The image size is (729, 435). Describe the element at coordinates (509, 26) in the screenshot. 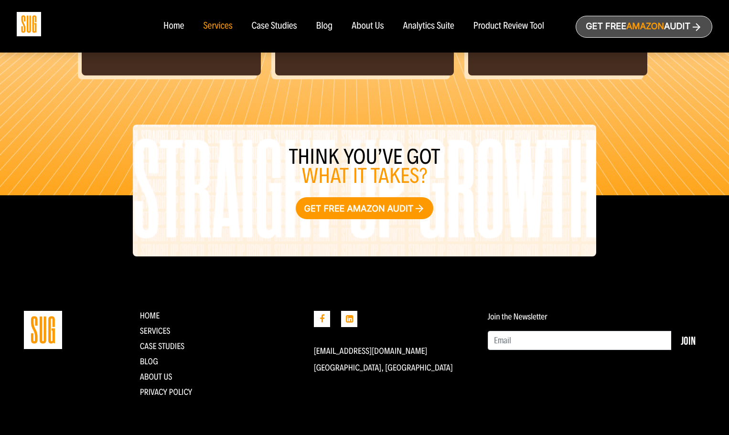

I see `div: Product Review Tool` at that location.